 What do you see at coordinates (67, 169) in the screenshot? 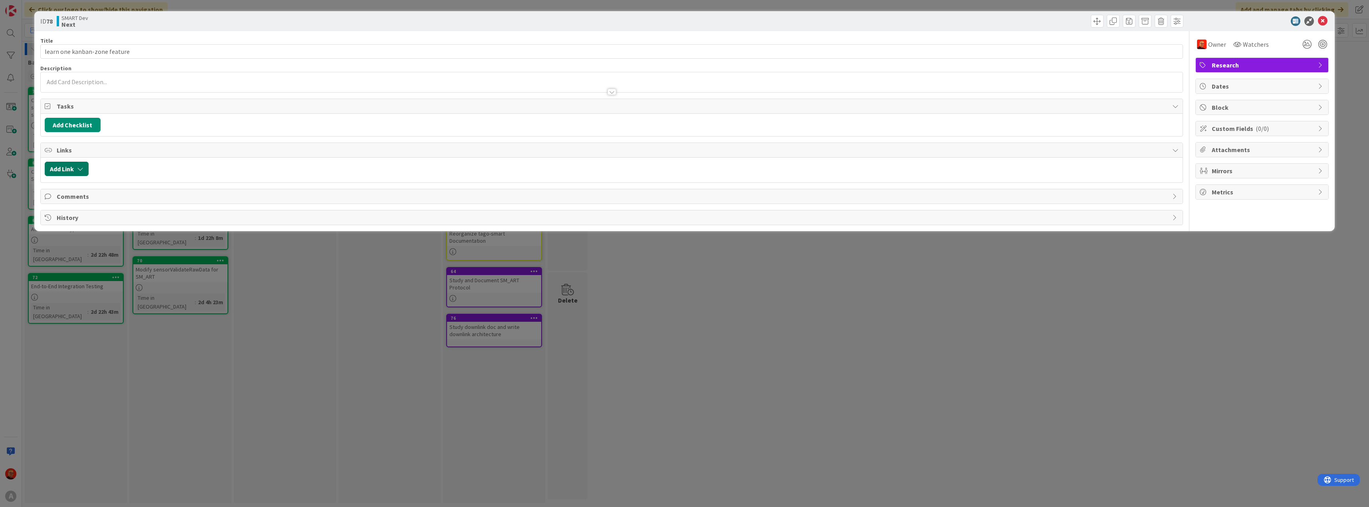
I see `button: Add Link` at bounding box center [67, 169].